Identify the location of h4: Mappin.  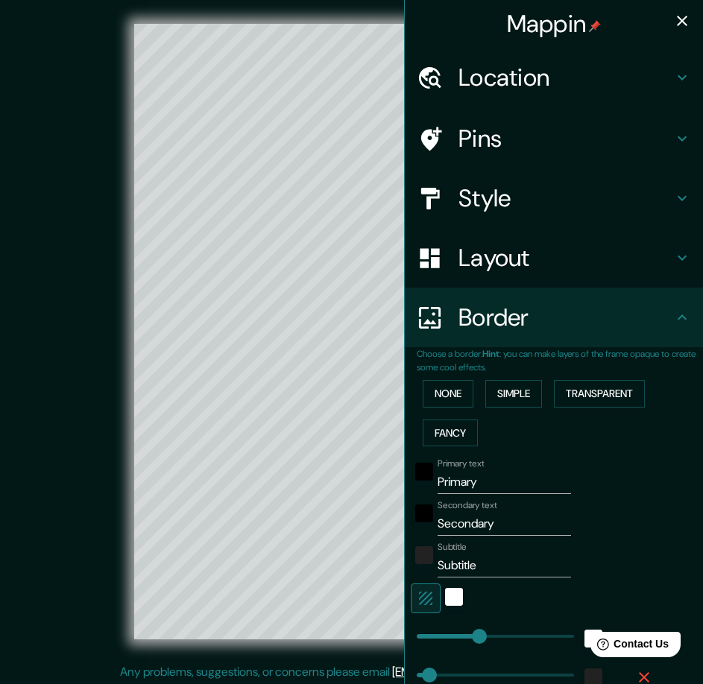
(554, 24).